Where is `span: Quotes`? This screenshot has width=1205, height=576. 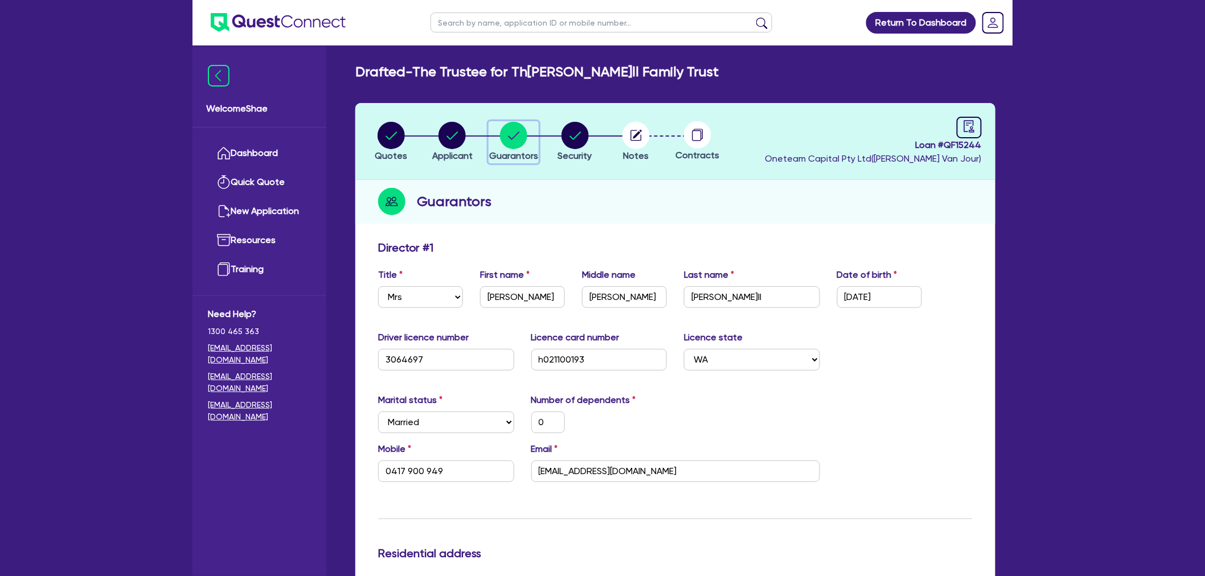 span: Quotes is located at coordinates (391, 155).